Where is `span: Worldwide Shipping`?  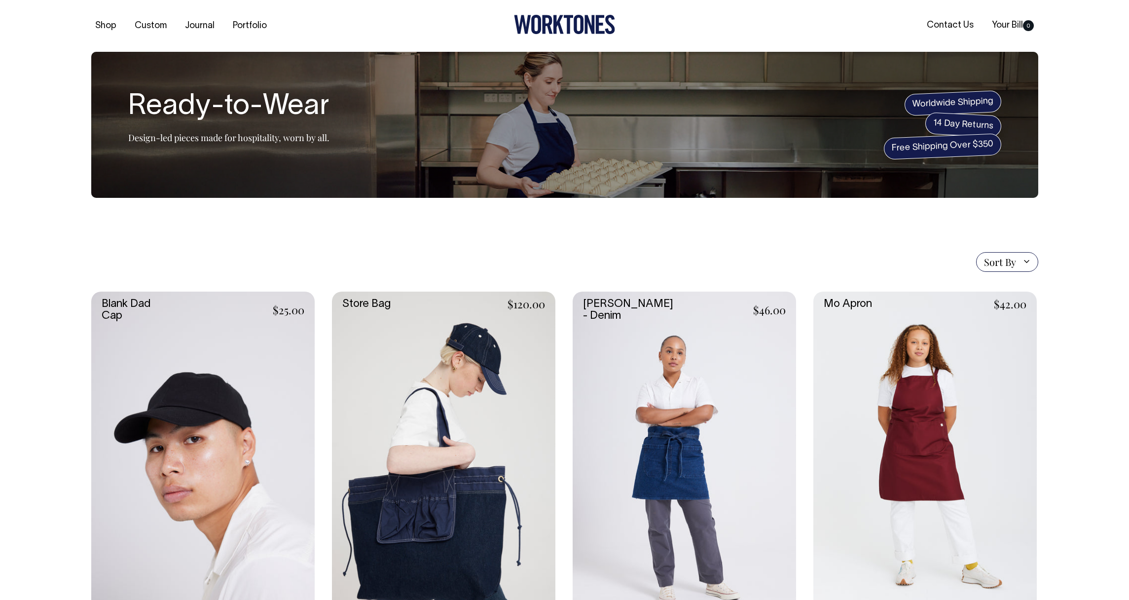 span: Worldwide Shipping is located at coordinates (953, 103).